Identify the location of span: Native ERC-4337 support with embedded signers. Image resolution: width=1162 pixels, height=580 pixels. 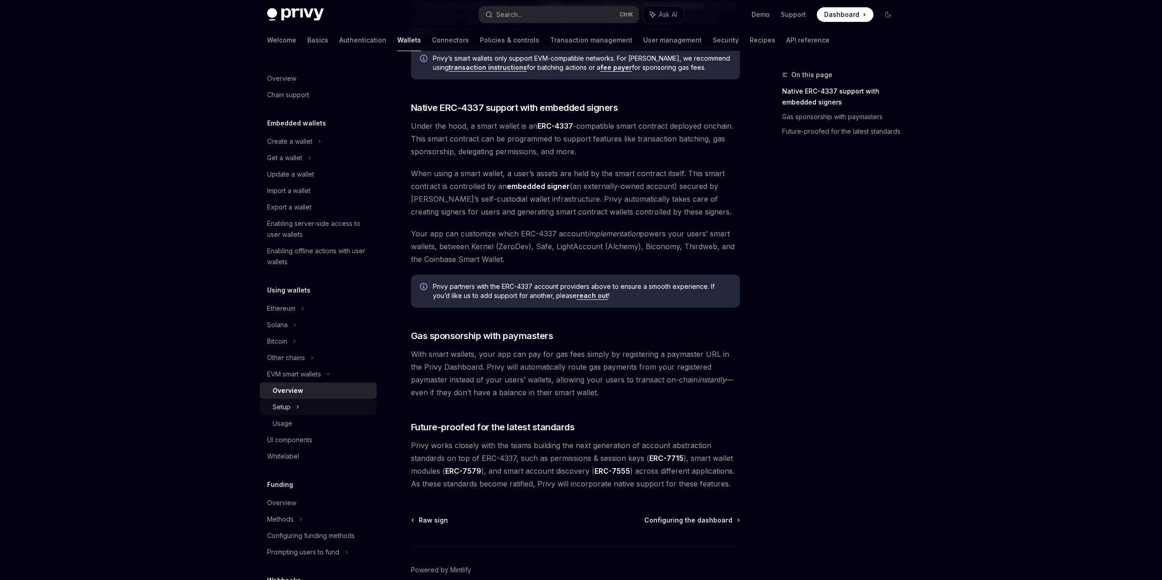
(514, 108).